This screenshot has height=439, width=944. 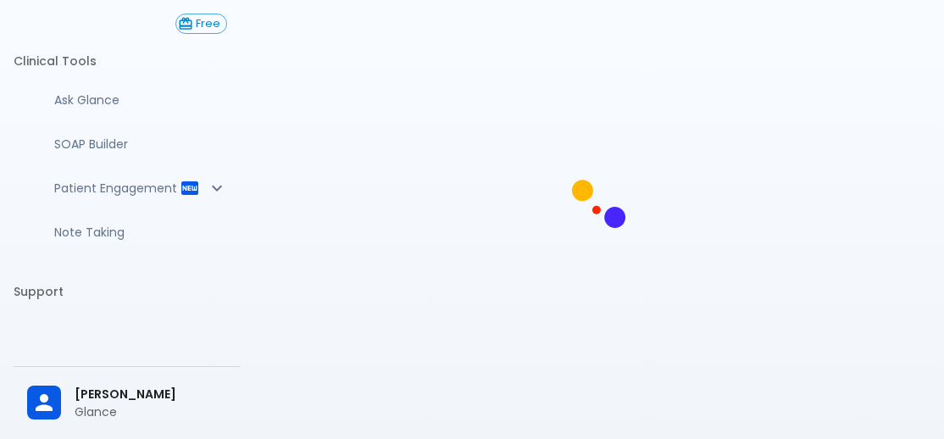 What do you see at coordinates (151, 412) in the screenshot?
I see `p: Glance` at bounding box center [151, 412].